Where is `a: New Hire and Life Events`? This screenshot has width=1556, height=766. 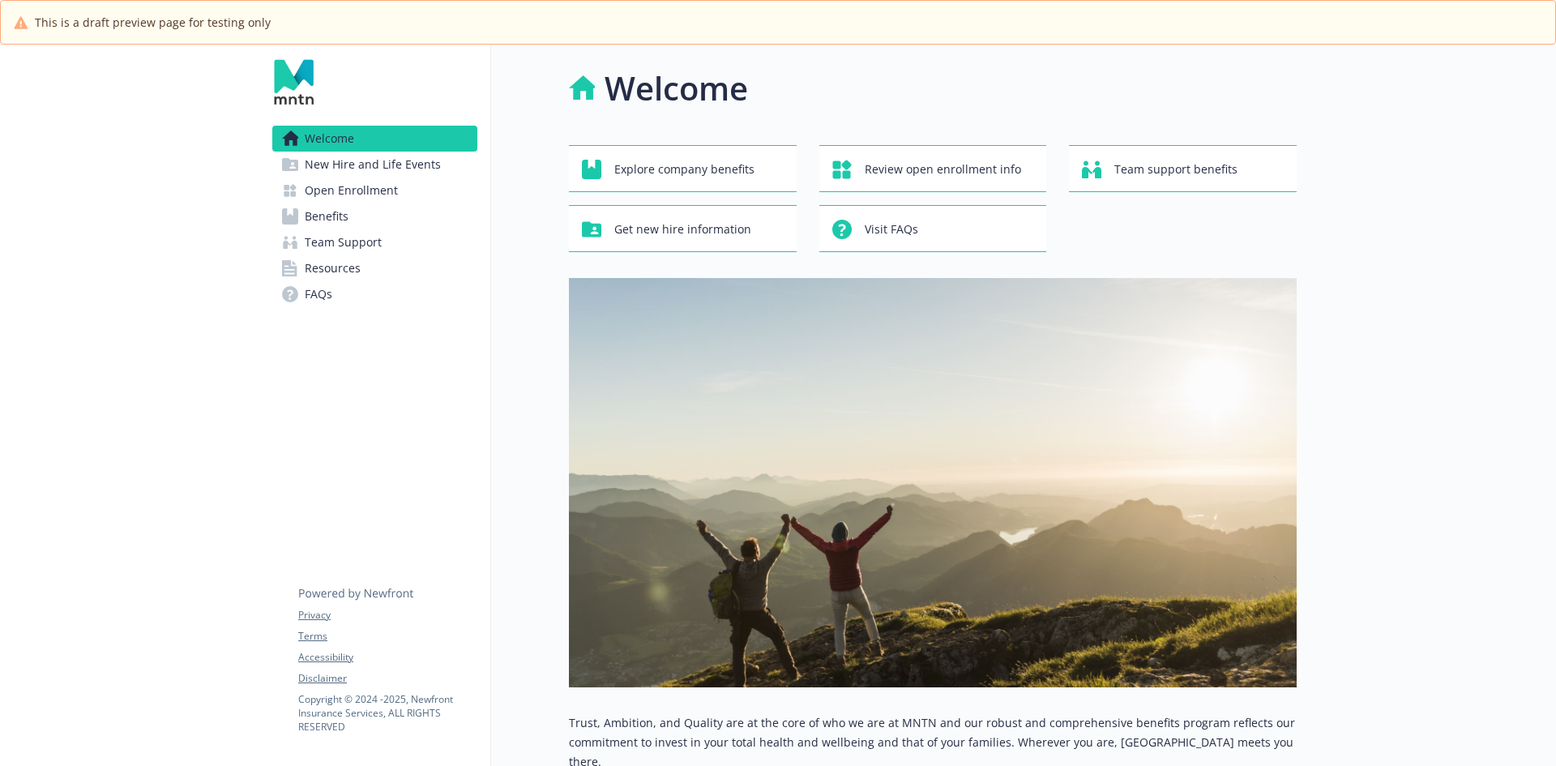 a: New Hire and Life Events is located at coordinates (374, 165).